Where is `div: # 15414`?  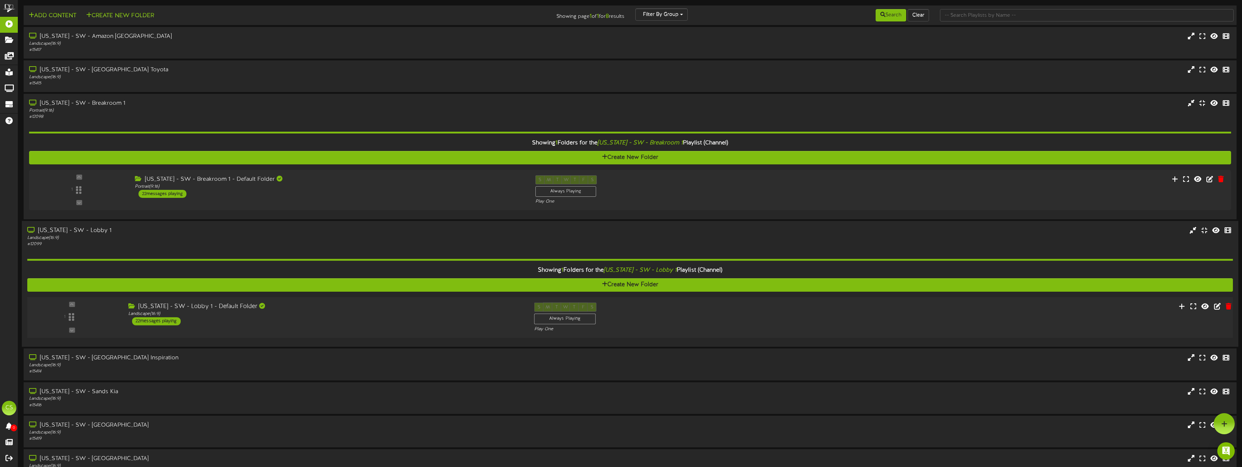
div: # 15414 is located at coordinates (276, 371).